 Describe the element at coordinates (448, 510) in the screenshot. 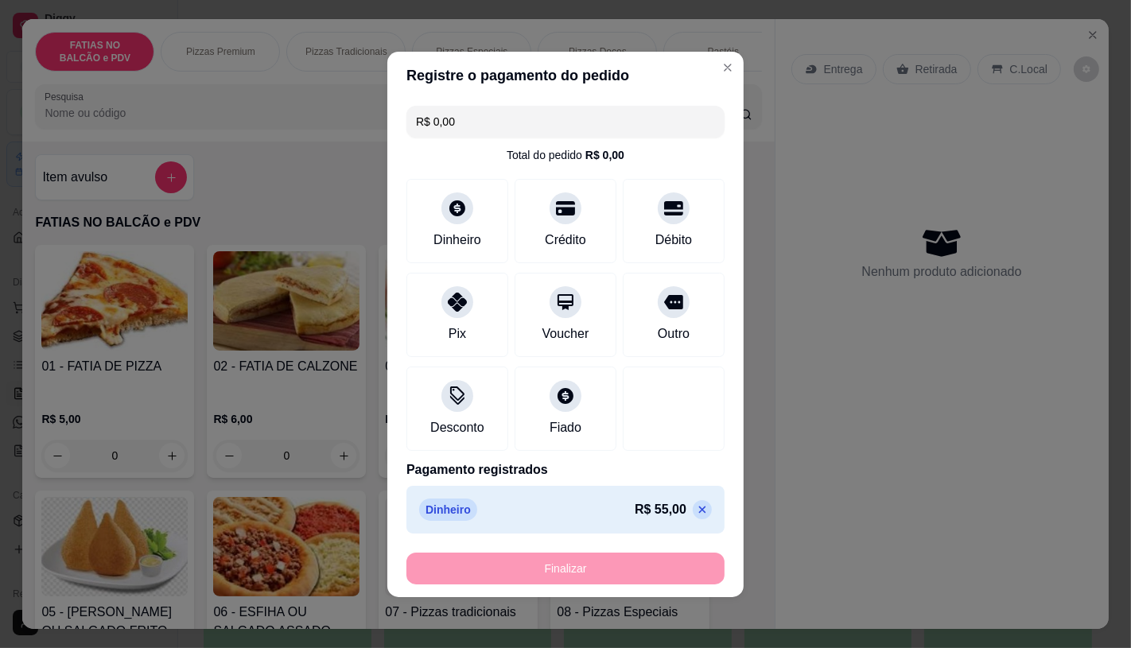

I see `p: Dinheiro` at that location.